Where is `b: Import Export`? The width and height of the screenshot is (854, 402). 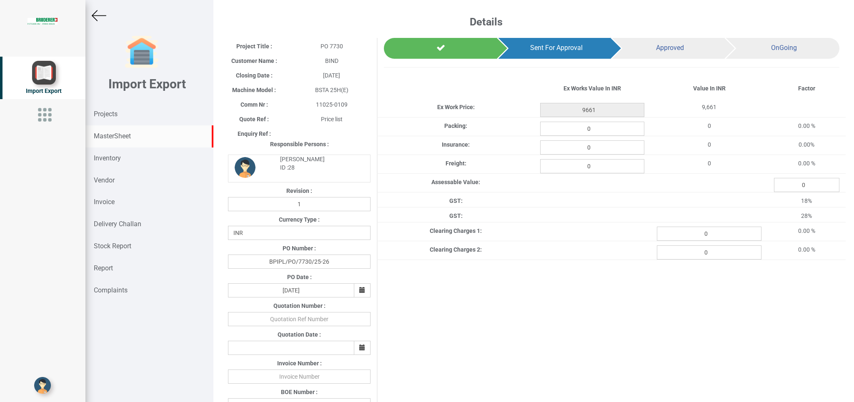 b: Import Export is located at coordinates (147, 84).